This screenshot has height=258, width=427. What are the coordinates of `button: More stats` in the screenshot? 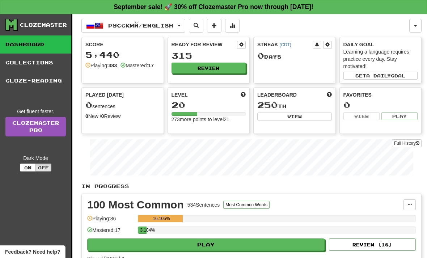 It's located at (232, 26).